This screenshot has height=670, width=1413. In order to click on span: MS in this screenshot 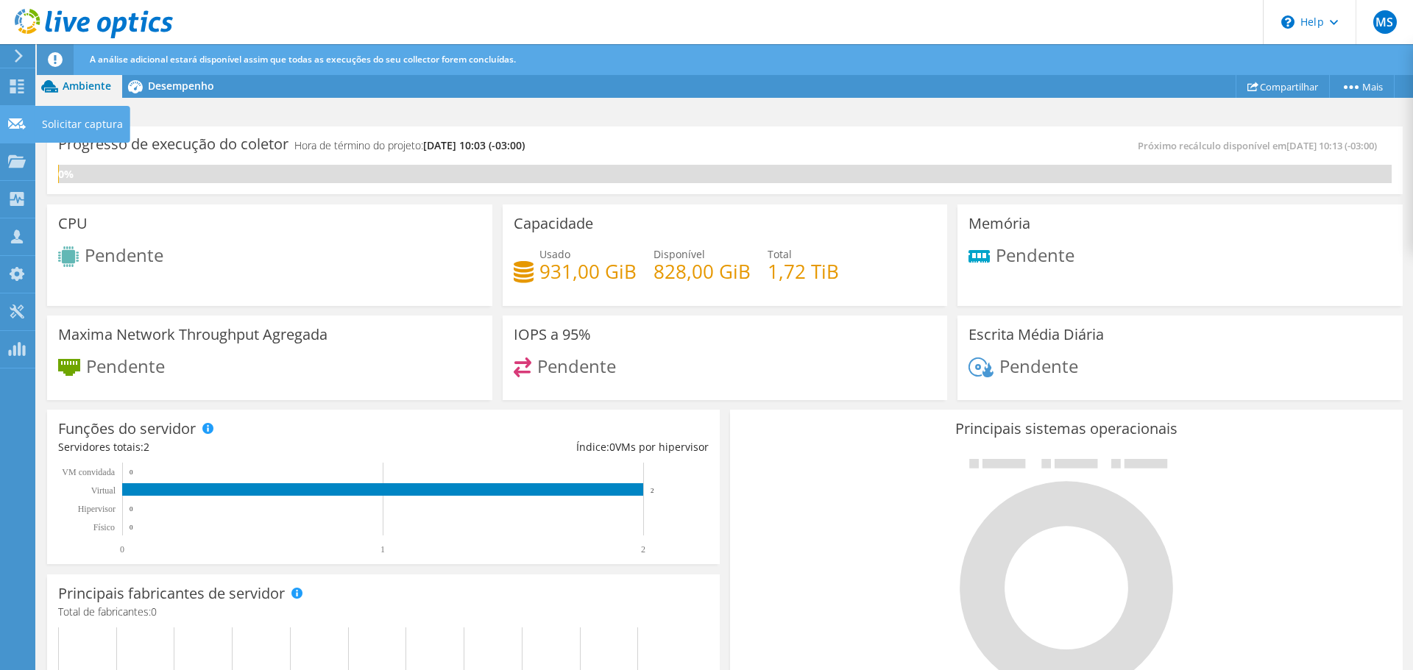, I will do `click(1385, 22)`.